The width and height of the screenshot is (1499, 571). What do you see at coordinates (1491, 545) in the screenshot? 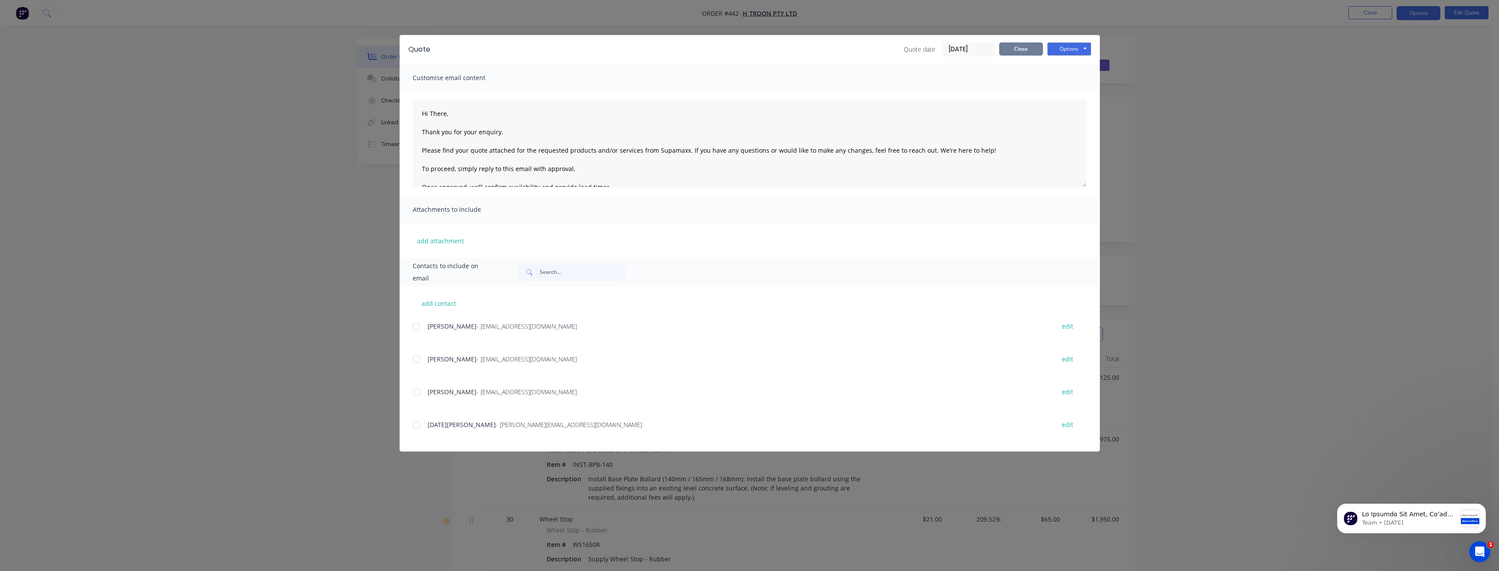
I see `span: 1` at bounding box center [1491, 545].